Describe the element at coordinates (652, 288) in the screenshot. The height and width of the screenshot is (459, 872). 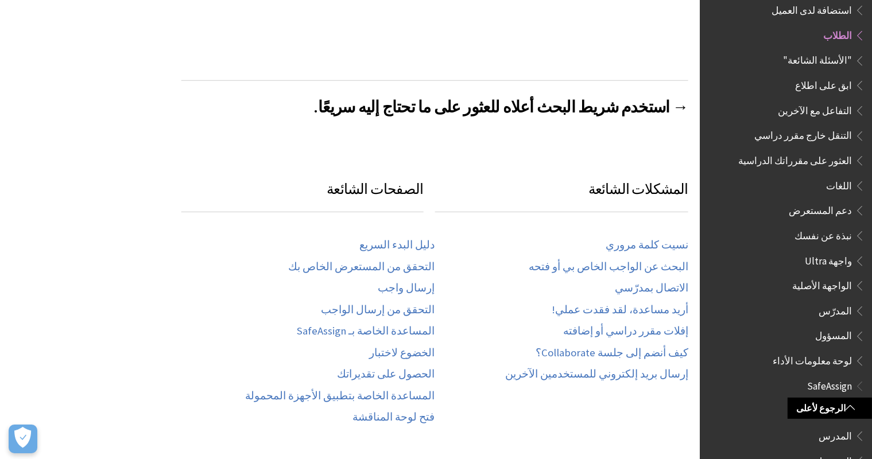
I see `a: الاتصال بمدرّسي` at that location.